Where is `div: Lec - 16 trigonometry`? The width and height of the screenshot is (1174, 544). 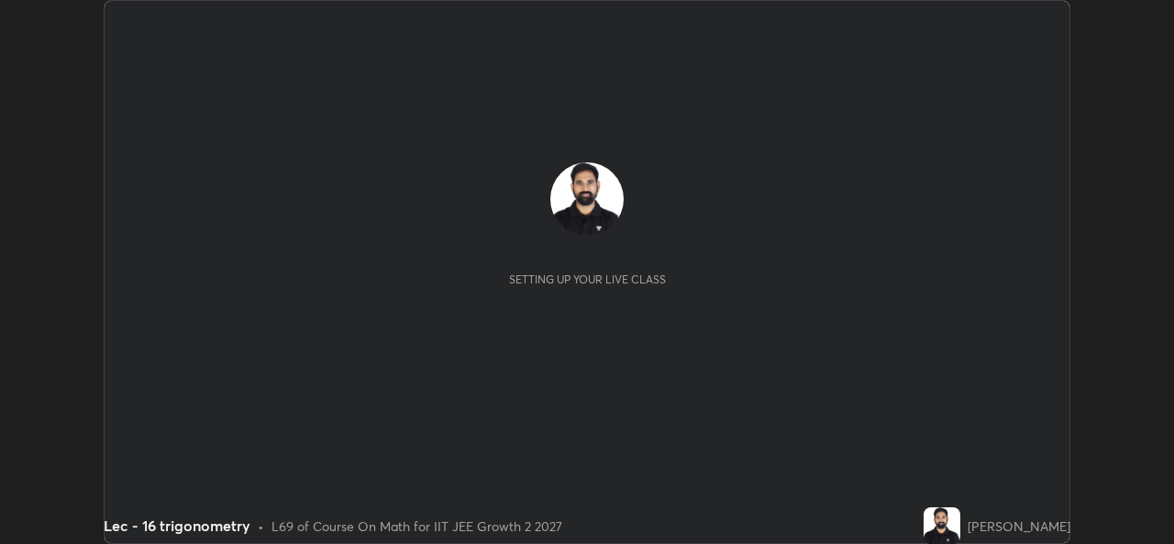 div: Lec - 16 trigonometry is located at coordinates (177, 526).